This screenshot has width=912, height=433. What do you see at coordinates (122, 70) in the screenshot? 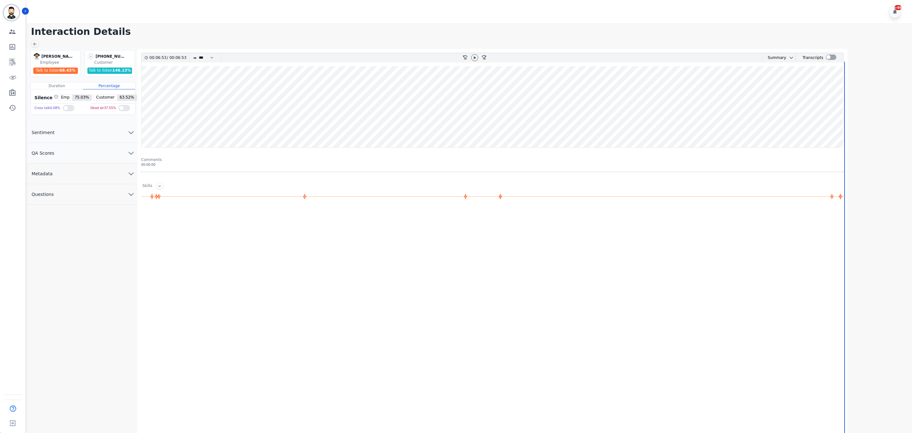
I see `span: 146.13 %` at bounding box center [122, 70].